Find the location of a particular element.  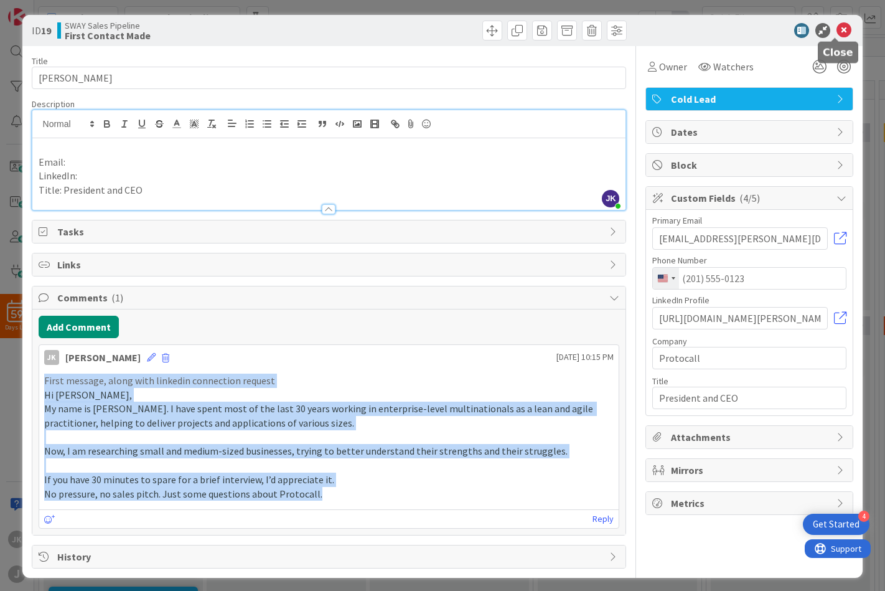

span: ( 1 ) is located at coordinates (117, 298).